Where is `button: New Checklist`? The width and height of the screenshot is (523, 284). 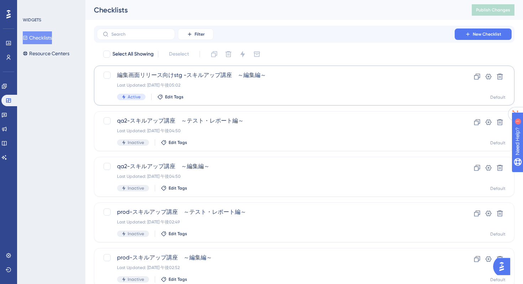 button: New Checklist is located at coordinates (484, 34).